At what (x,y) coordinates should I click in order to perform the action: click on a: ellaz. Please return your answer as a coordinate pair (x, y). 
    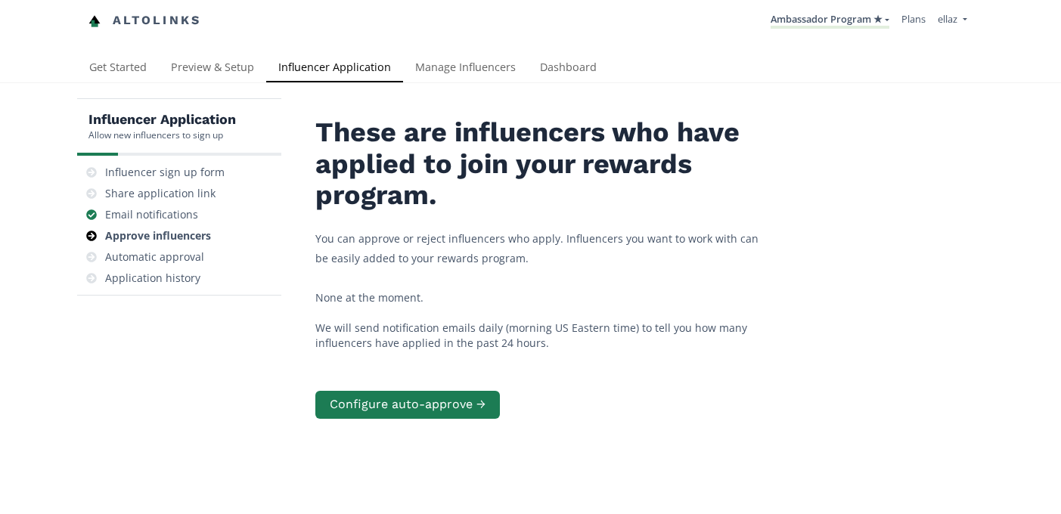
    Looking at the image, I should click on (952, 20).